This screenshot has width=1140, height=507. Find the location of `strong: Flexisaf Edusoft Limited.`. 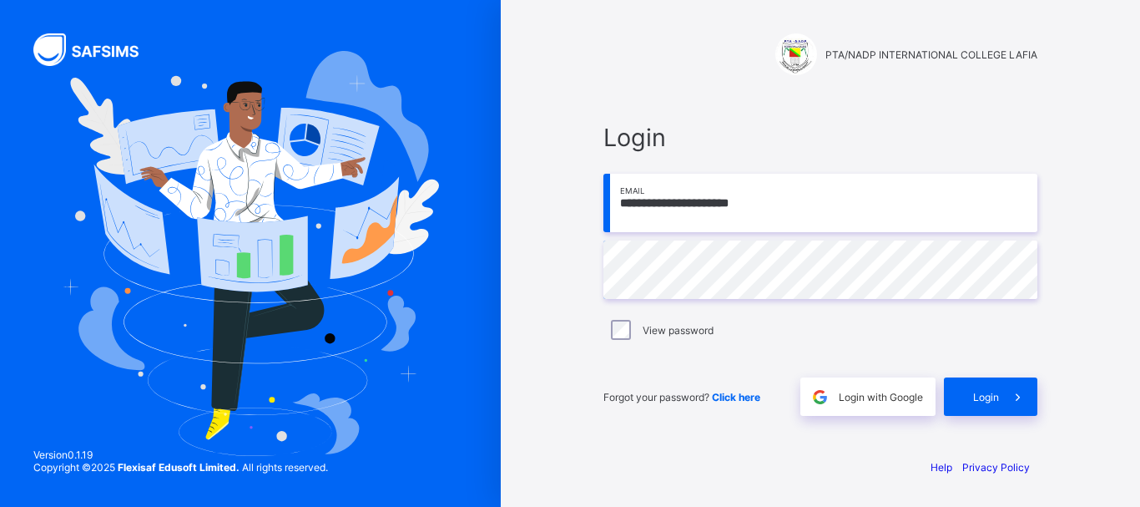

strong: Flexisaf Edusoft Limited. is located at coordinates (179, 467).